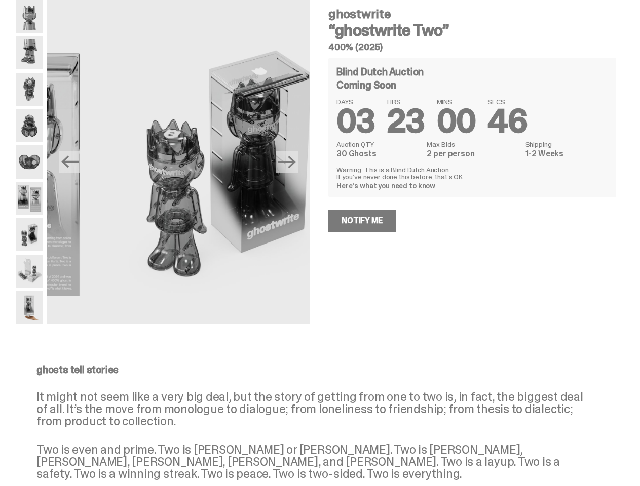  Describe the element at coordinates (473, 154) in the screenshot. I see `dd: 2 per person` at that location.